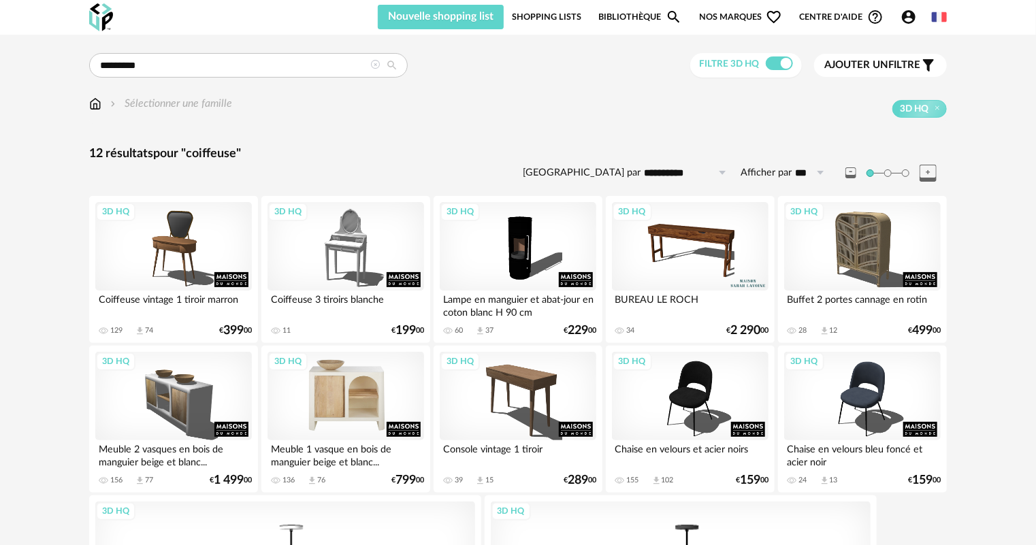  What do you see at coordinates (923, 331) in the screenshot?
I see `span: 499` at bounding box center [923, 331].